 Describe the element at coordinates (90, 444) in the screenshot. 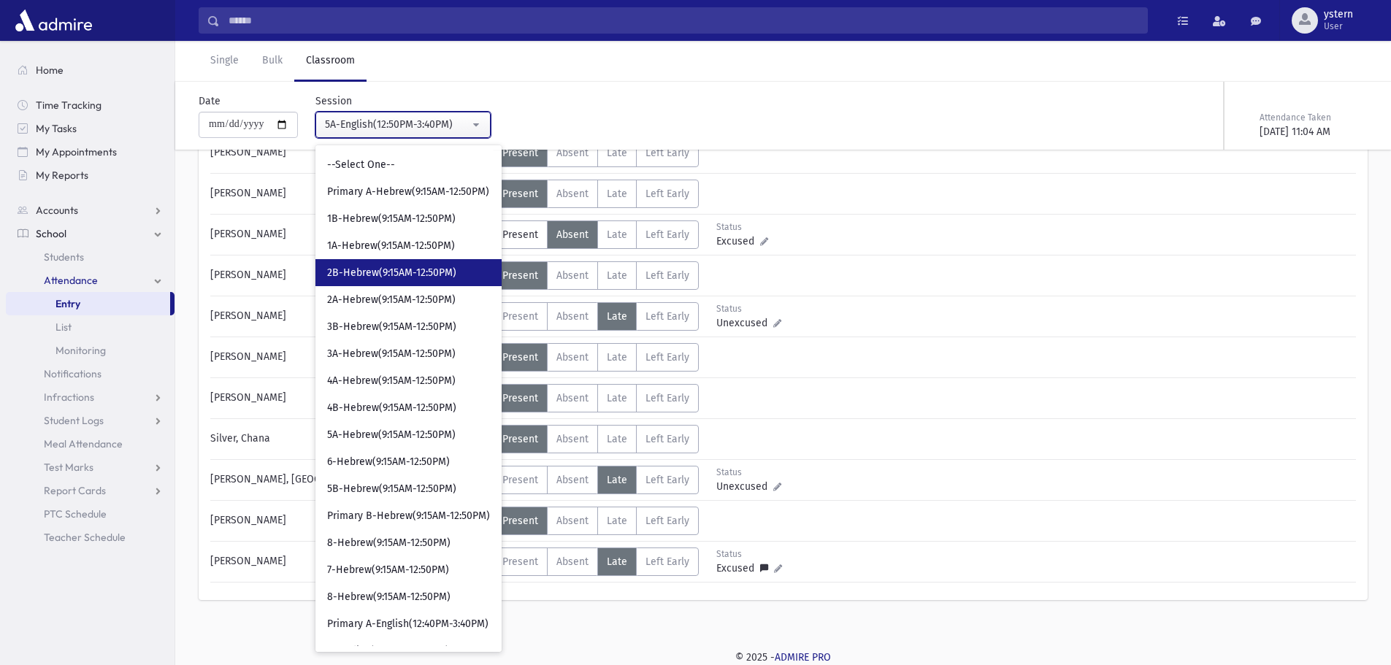

I see `a: Meal Attendance` at that location.